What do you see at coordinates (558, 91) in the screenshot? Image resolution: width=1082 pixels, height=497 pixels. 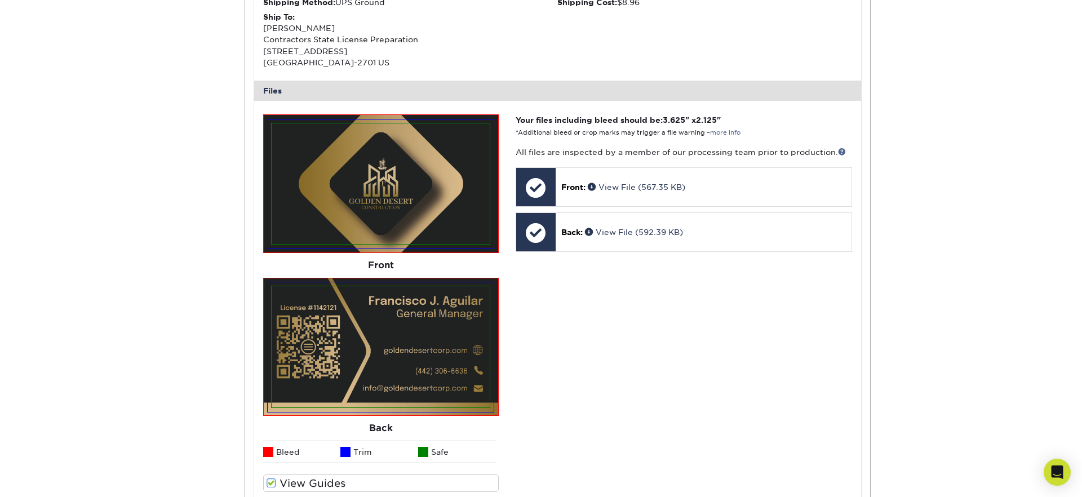 I see `div: Files` at bounding box center [558, 91].